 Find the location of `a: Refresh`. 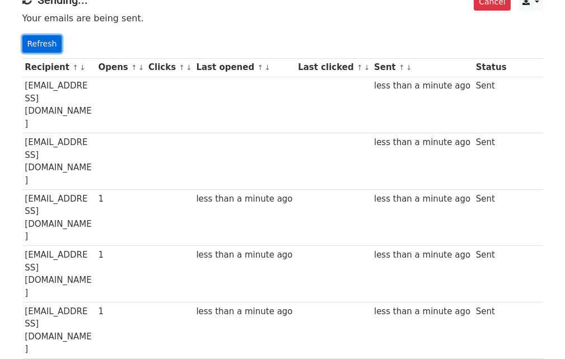

a: Refresh is located at coordinates (42, 44).